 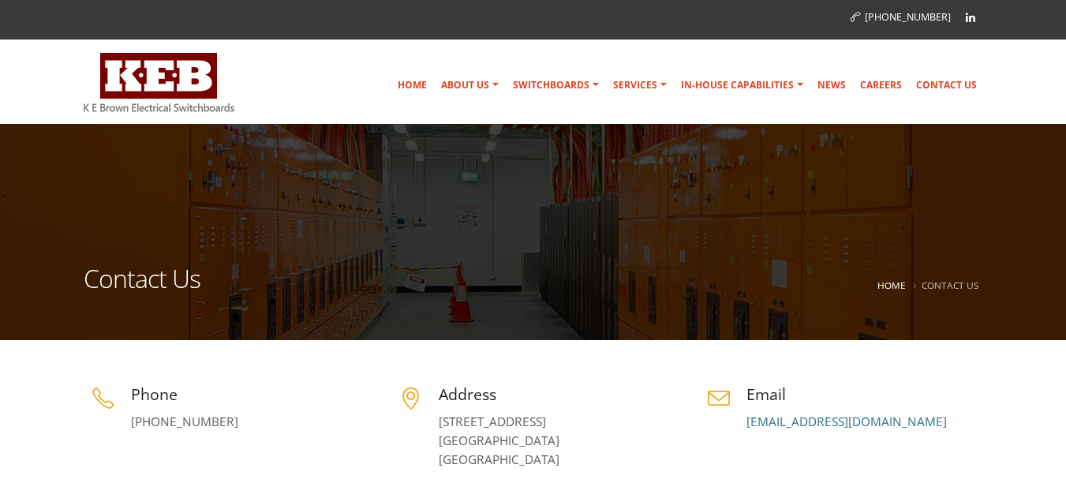 I want to click on h1: Contact Us, so click(x=142, y=288).